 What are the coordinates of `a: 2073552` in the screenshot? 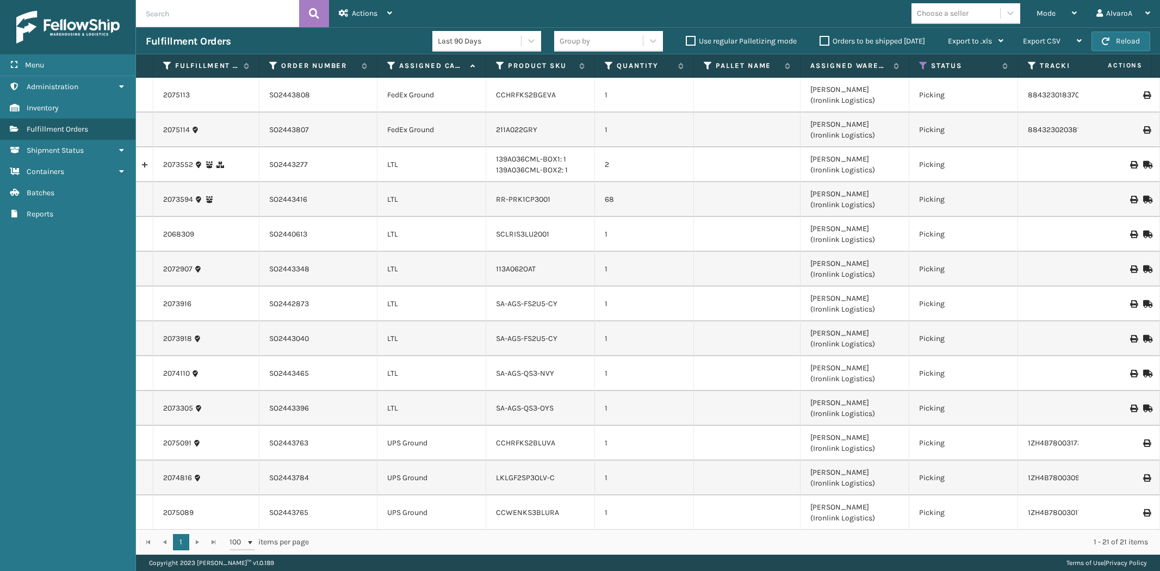 It's located at (178, 165).